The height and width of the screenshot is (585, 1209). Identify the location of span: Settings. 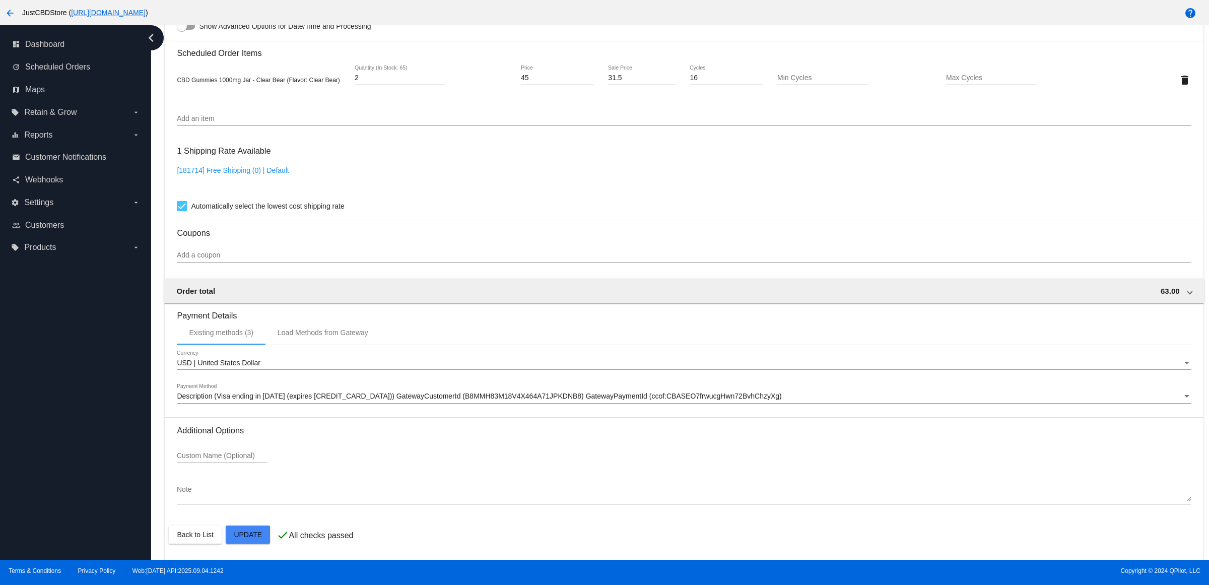
(39, 203).